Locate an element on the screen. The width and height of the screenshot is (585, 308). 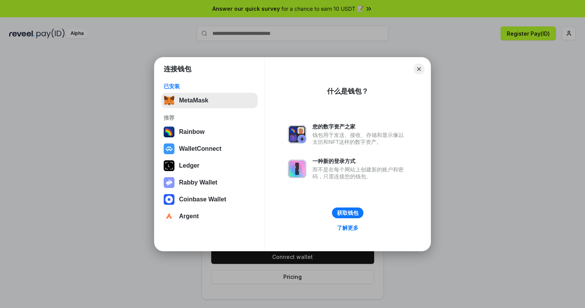
img: svg+xml,%3Csvg%20xmlns%3D%22http%3A%2F%2Fwww.w3.org%2F2000%2Fsvg%22%20width%3D%2228%22%20height%3... is located at coordinates (169, 165).